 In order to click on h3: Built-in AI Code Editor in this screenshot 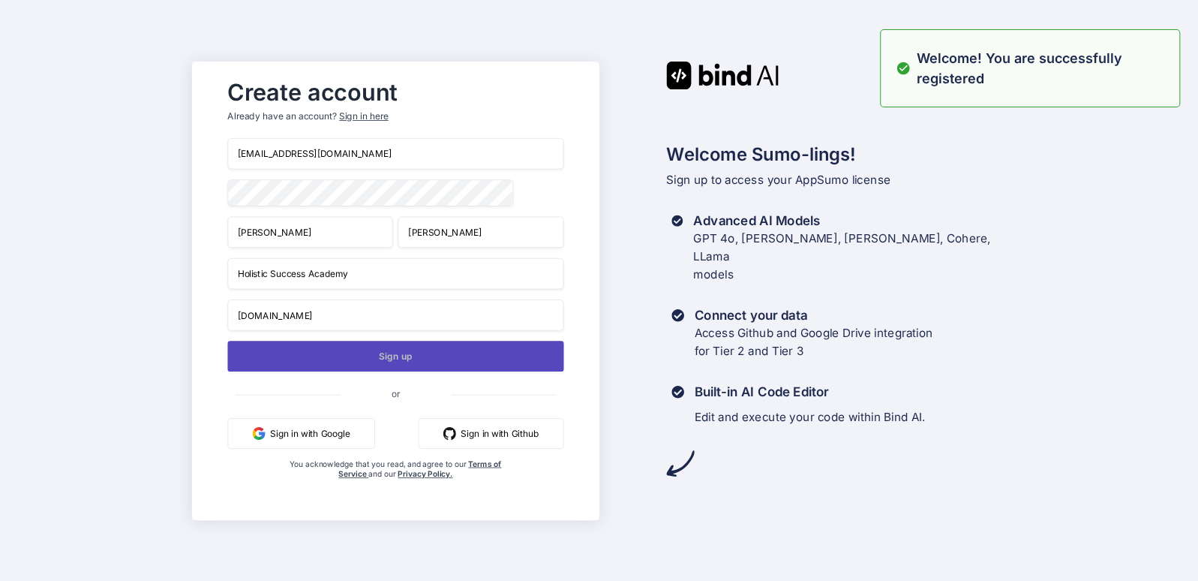, I will do `click(809, 392)`.